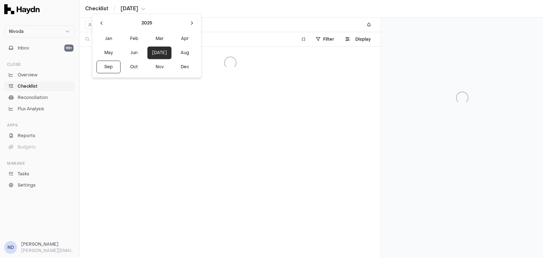  I want to click on button: Aug, so click(185, 53).